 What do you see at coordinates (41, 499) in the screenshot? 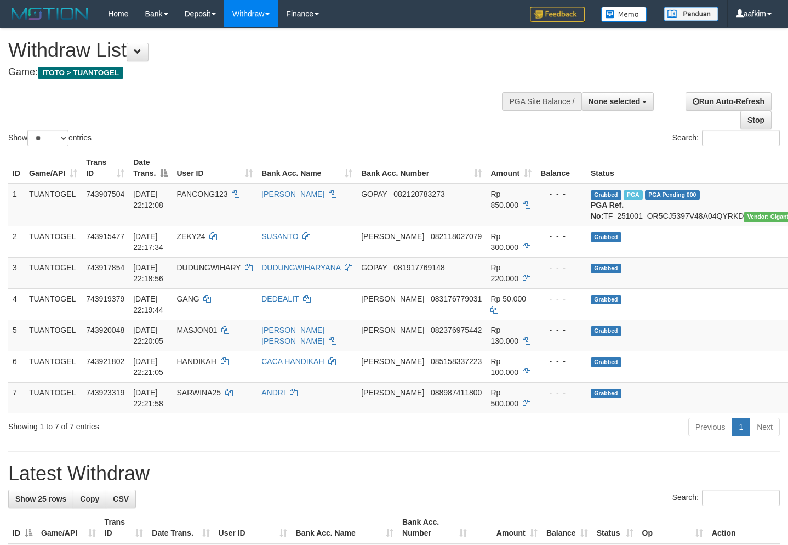
I see `span: Show 25 rows` at bounding box center [41, 499].